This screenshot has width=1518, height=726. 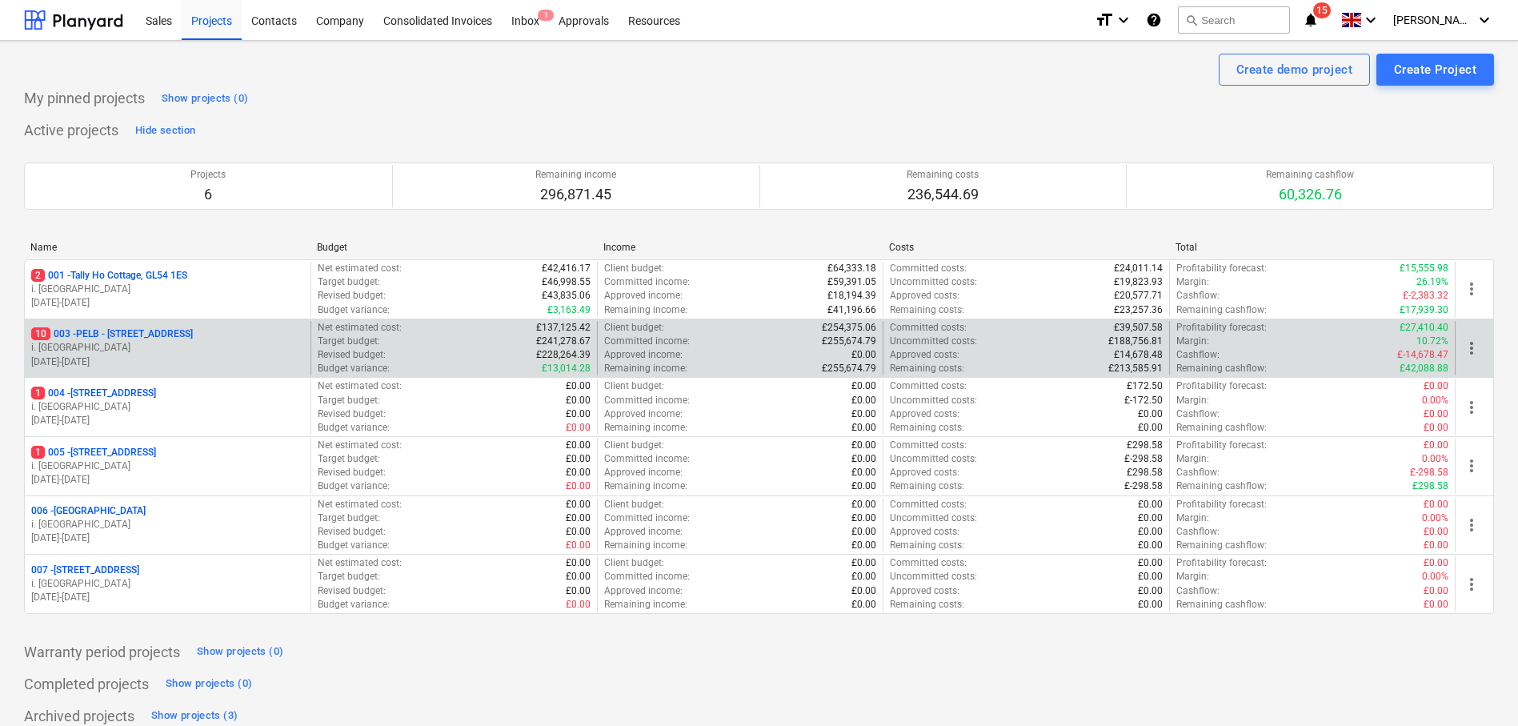 What do you see at coordinates (1138, 268) in the screenshot?
I see `p: £24,011.14` at bounding box center [1138, 268].